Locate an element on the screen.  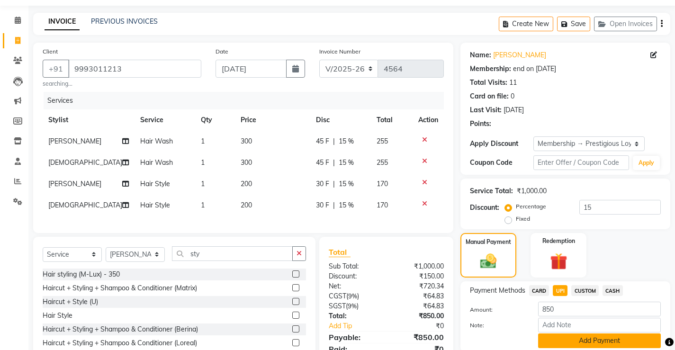
div: Membership: is located at coordinates (490, 69).